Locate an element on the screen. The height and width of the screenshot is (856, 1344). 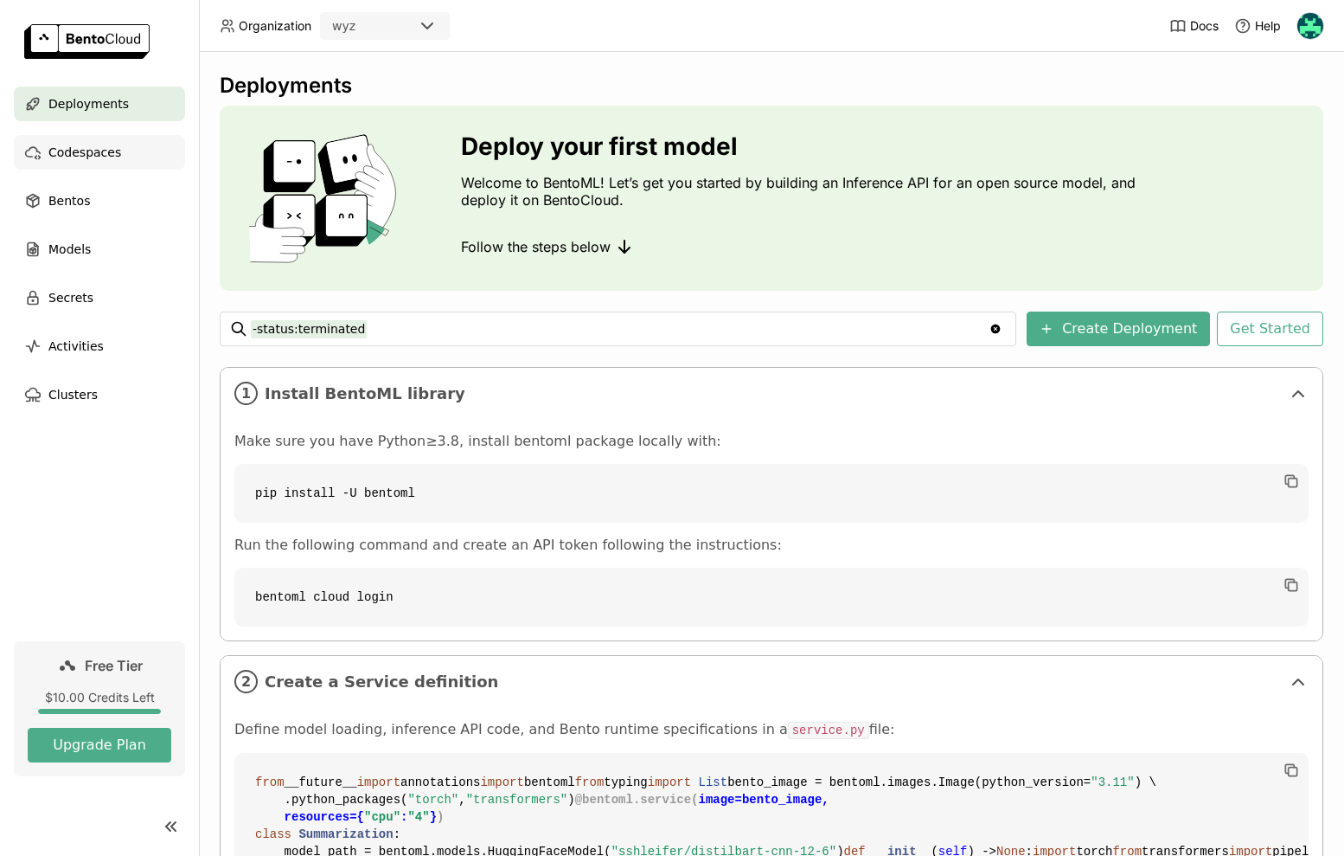
a: Bentos is located at coordinates (99, 201).